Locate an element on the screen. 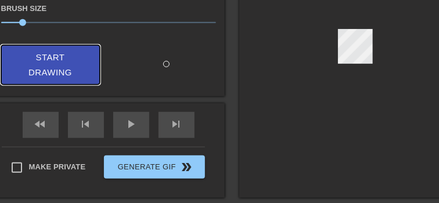 This screenshot has width=439, height=203. button: Generate Gif is located at coordinates (154, 167).